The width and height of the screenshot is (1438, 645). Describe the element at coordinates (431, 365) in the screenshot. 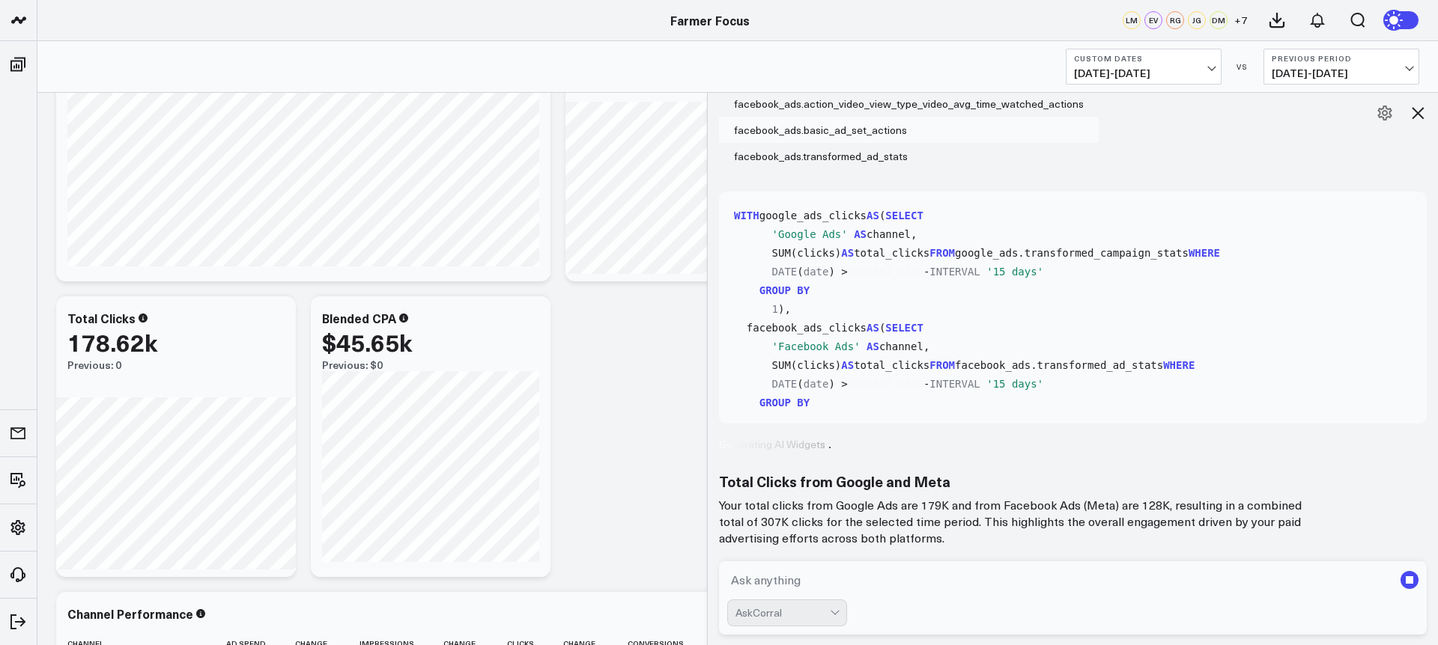

I see `div: Previous: $0` at that location.